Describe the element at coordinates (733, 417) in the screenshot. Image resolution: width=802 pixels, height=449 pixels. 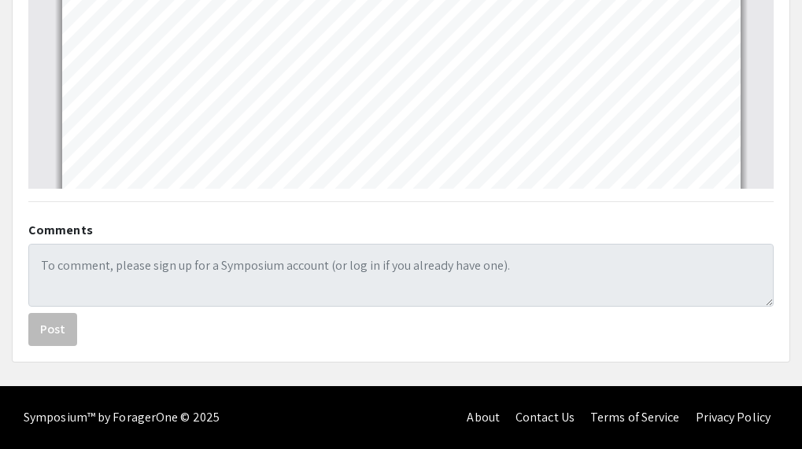
I see `a: Privacy Policy` at that location.